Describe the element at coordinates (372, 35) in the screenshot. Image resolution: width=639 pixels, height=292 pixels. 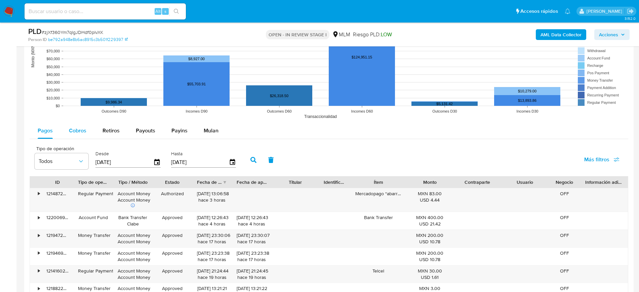
I see `span: Riesgo PLD:` at that location.